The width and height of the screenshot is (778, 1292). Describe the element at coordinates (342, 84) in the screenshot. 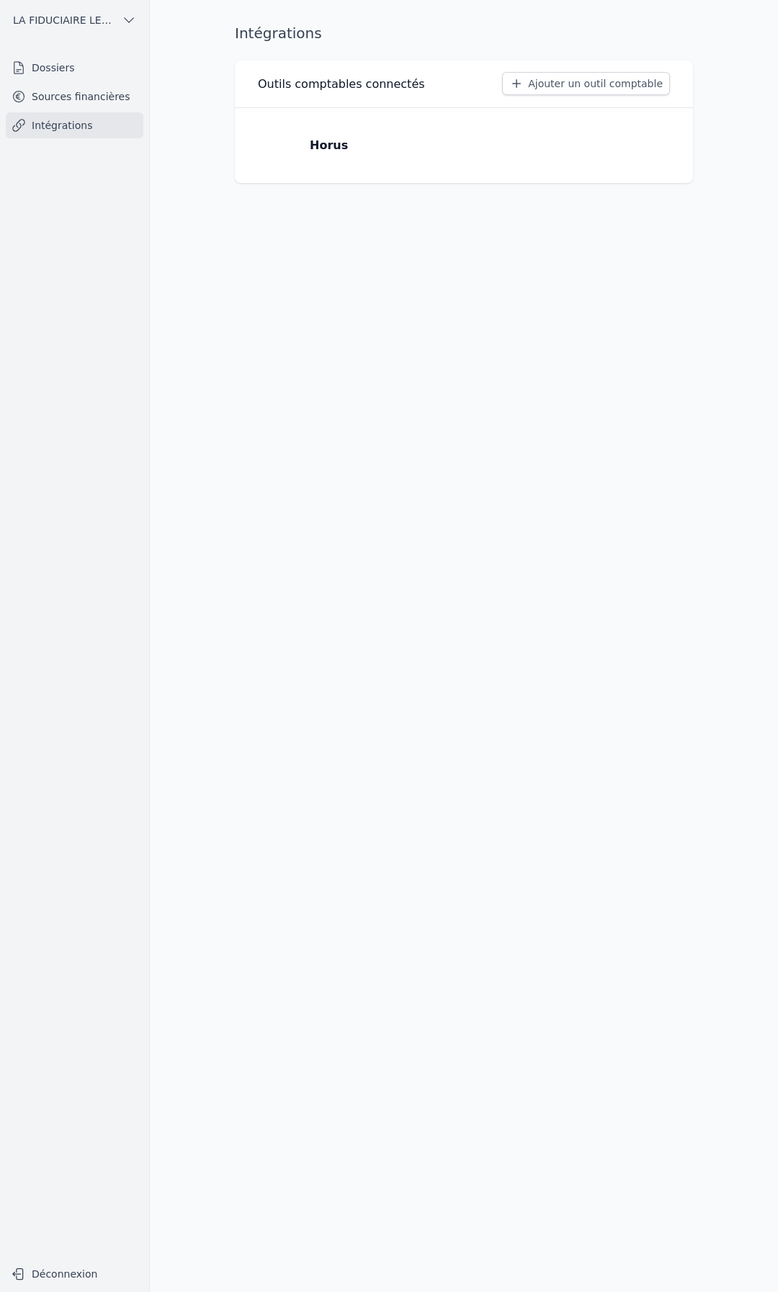

I see `h3: Outils comptables connectés` at that location.